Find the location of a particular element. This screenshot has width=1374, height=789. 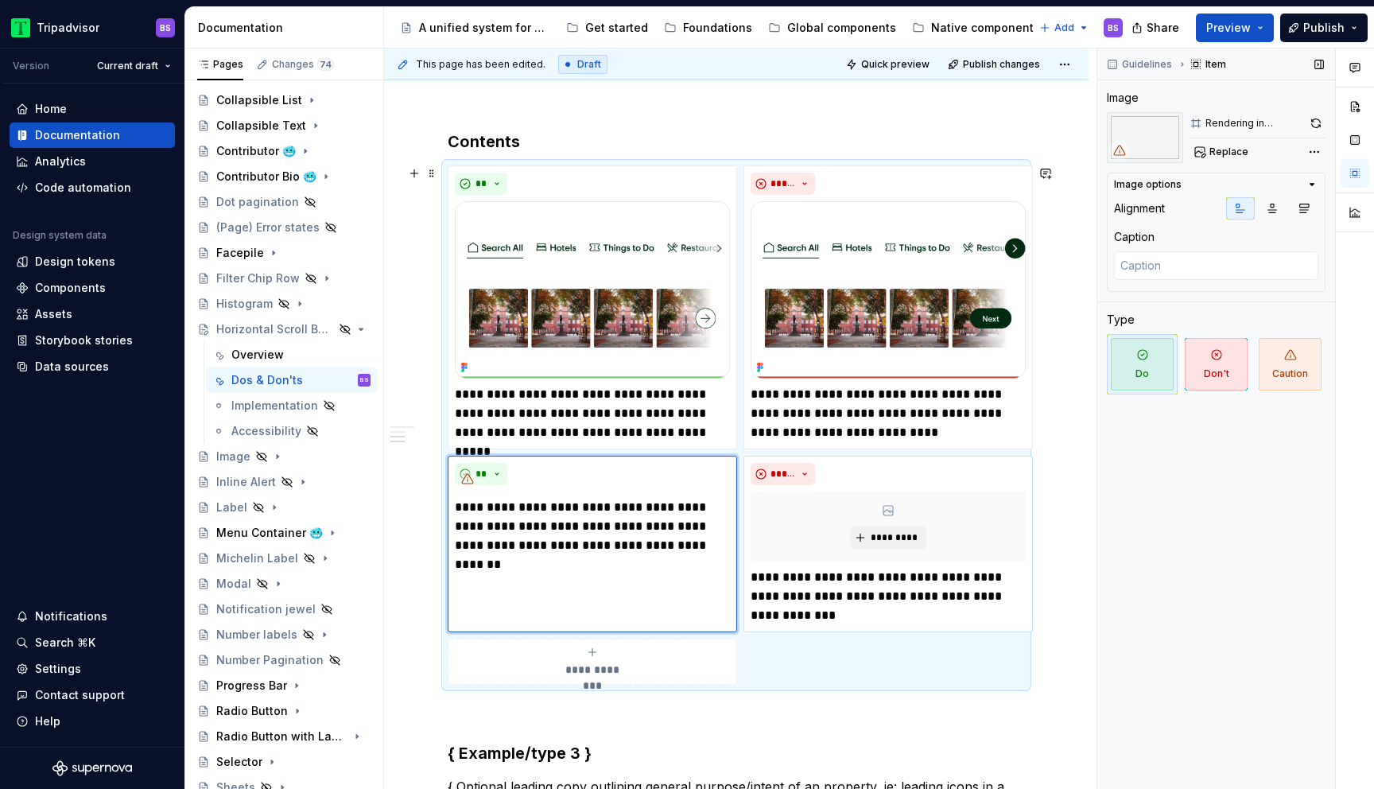

a: Contributor Bio 🥶 is located at coordinates (284, 177).